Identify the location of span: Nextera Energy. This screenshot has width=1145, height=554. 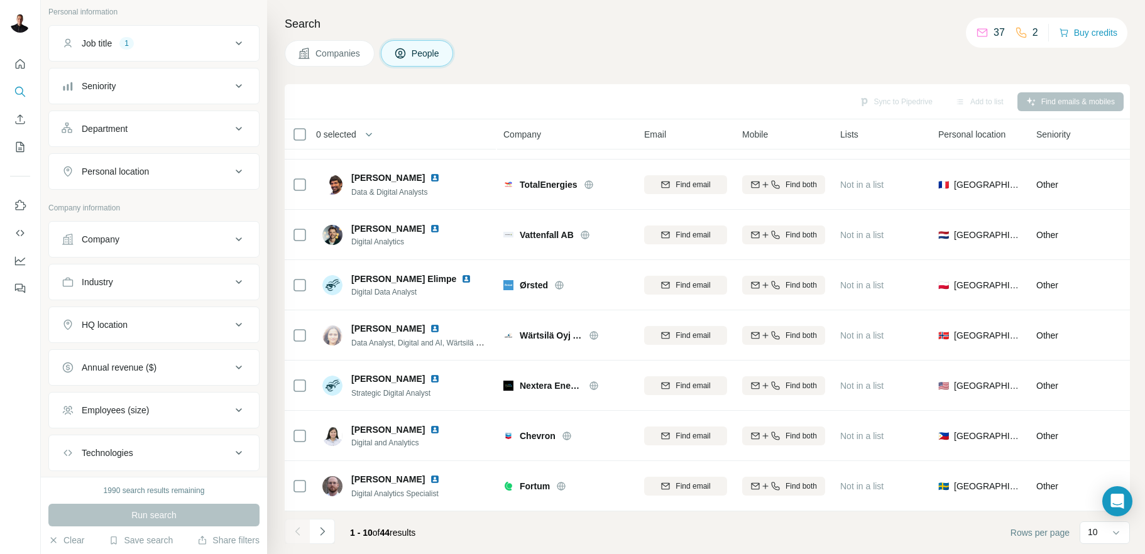
(551, 386).